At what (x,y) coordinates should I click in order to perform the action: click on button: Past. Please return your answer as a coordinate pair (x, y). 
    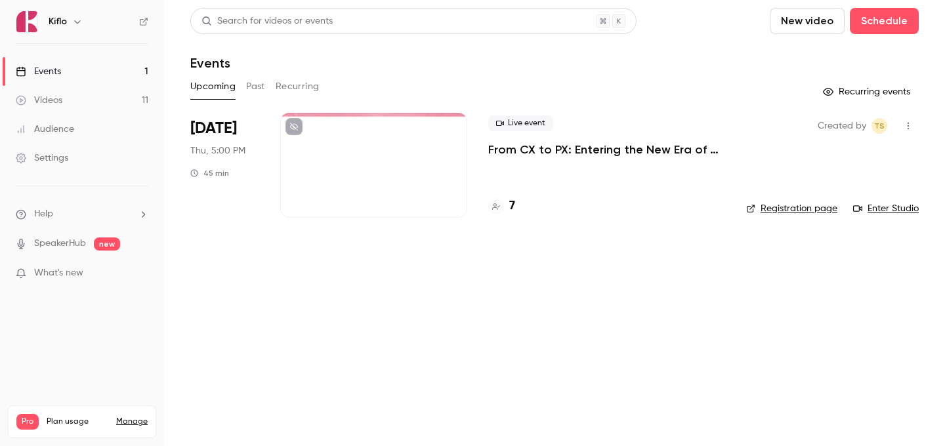
    Looking at the image, I should click on (255, 87).